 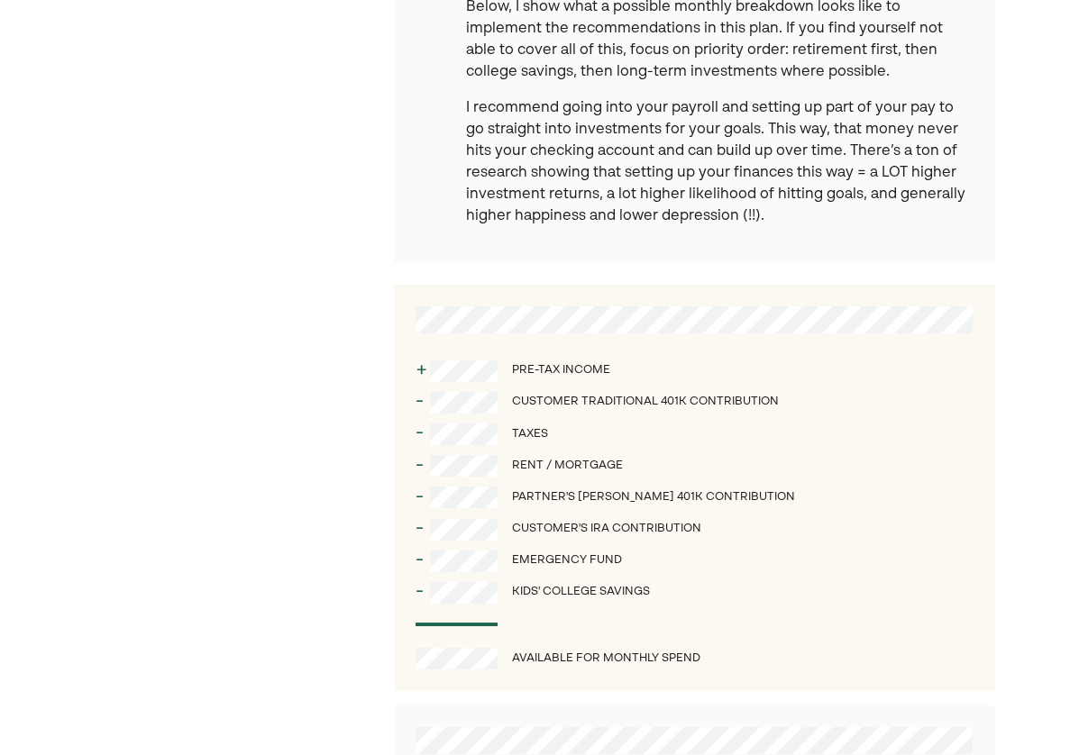 I want to click on div: Pre-tax income, so click(x=561, y=371).